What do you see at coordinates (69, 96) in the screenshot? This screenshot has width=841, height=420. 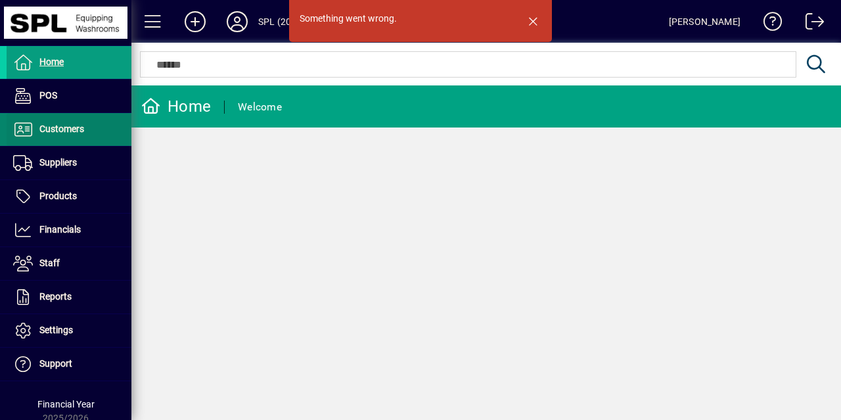 I see `a: POS` at bounding box center [69, 96].